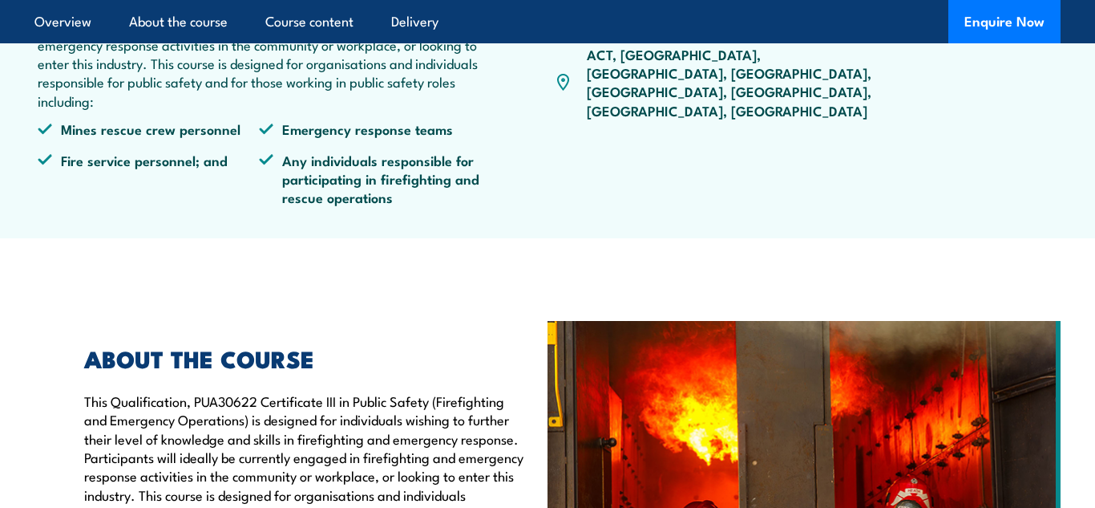 The width and height of the screenshot is (1095, 508). I want to click on li: Mines rescue crew personnel, so click(148, 128).